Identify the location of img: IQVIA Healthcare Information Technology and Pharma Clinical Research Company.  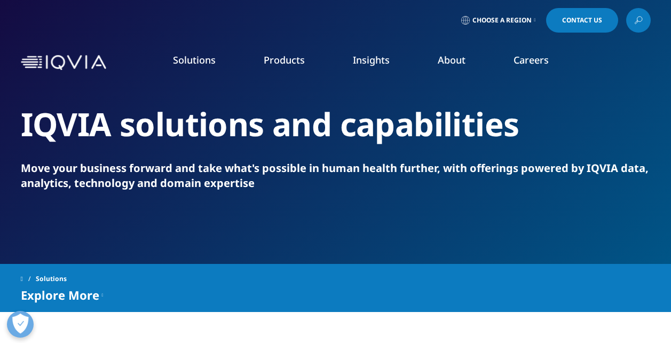
(64, 62).